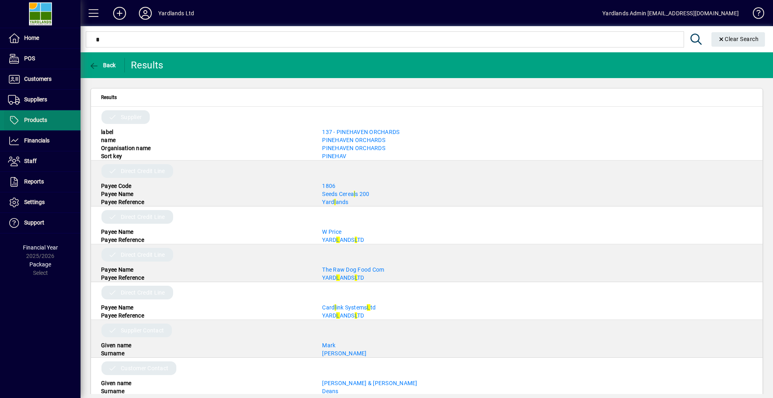  Describe the element at coordinates (34, 223) in the screenshot. I see `span: Support` at that location.